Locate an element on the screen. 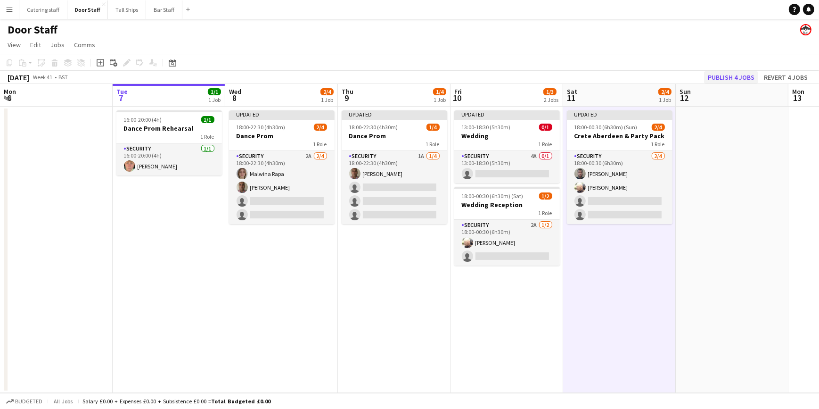  a: View is located at coordinates (14, 45).